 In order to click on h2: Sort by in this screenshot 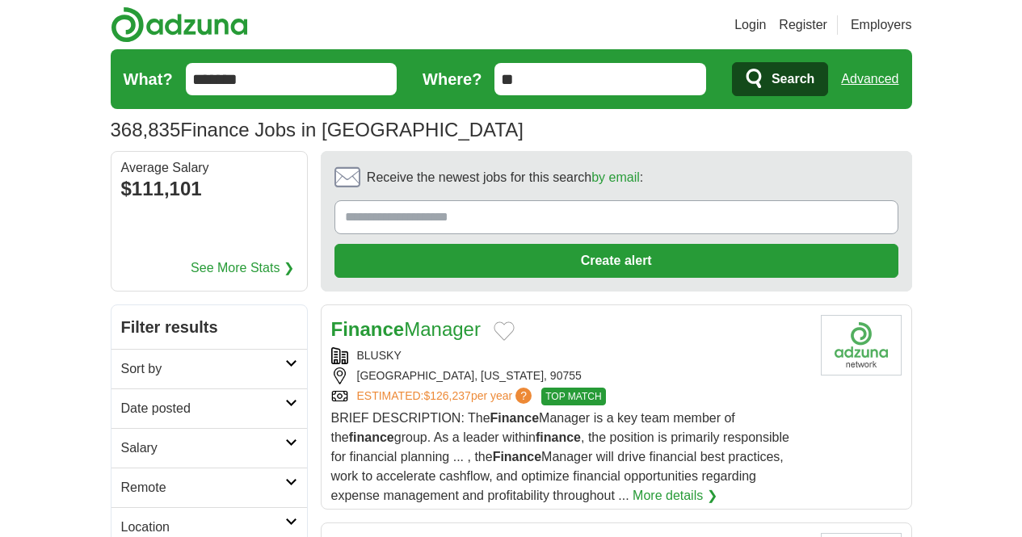, I will do `click(203, 369)`.